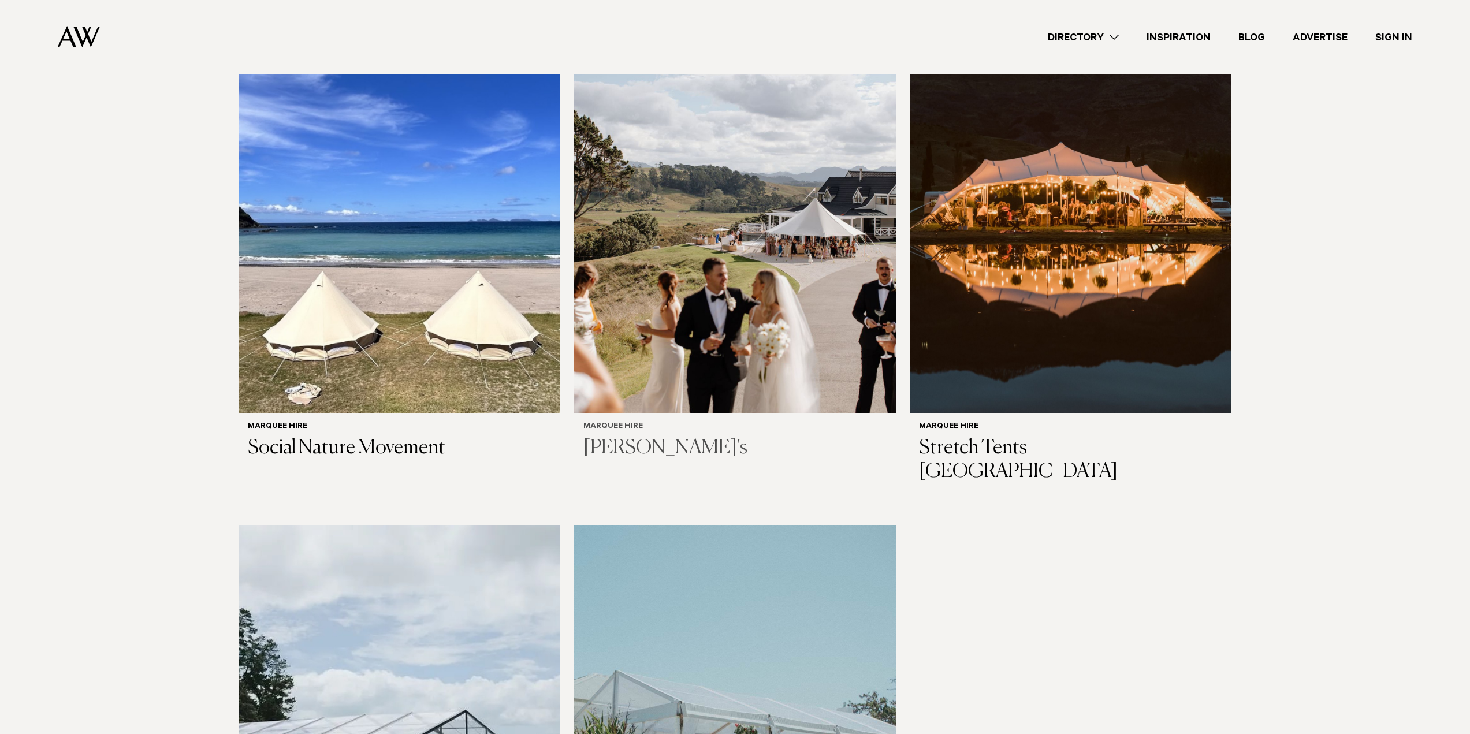  What do you see at coordinates (1083, 37) in the screenshot?
I see `a: Directory` at bounding box center [1083, 37].